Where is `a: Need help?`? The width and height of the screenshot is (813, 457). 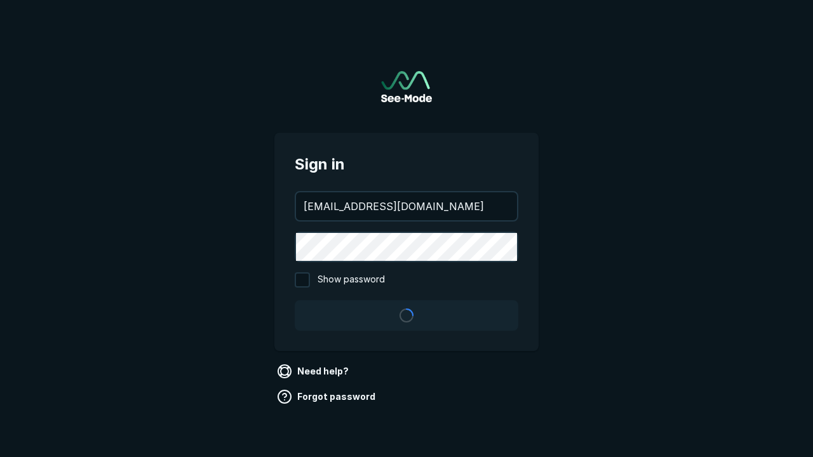 a: Need help? is located at coordinates (314, 372).